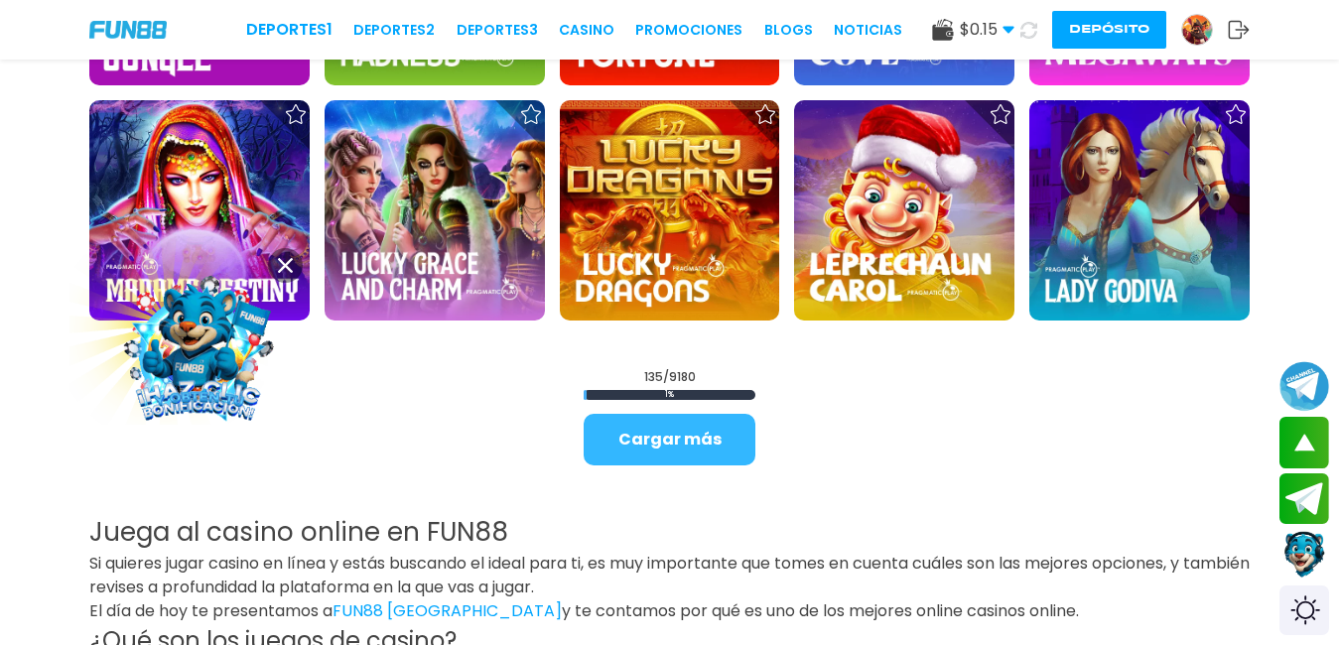  Describe the element at coordinates (669, 611) in the screenshot. I see `p: El día de hoy te presentamos a y te contamos por qué es uno de los mejores online casinos online.` at that location.